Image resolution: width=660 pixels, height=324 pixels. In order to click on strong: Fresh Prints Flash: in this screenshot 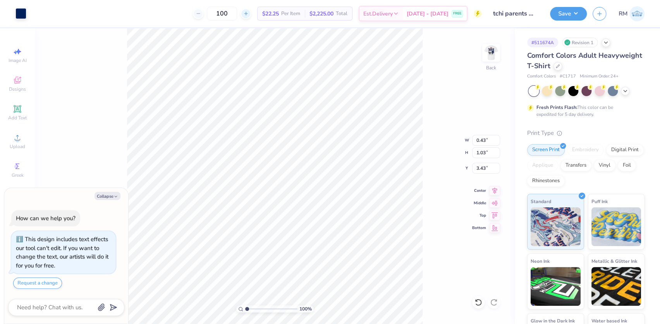, I will do `click(557, 107)`.